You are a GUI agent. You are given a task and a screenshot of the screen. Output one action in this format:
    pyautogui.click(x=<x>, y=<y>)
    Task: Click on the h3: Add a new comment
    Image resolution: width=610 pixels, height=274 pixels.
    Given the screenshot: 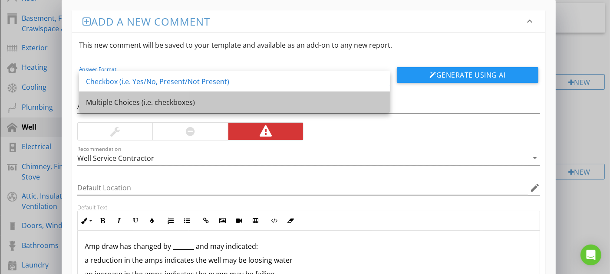 What is the action you would take?
    pyautogui.click(x=303, y=21)
    